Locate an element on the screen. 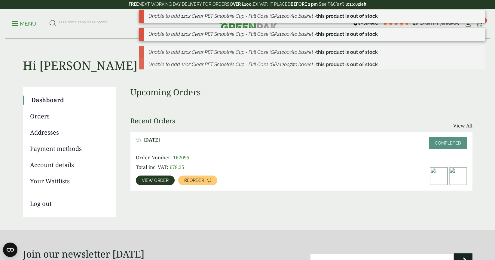 The width and height of the screenshot is (495, 260). span: Order Number: is located at coordinates (154, 158).